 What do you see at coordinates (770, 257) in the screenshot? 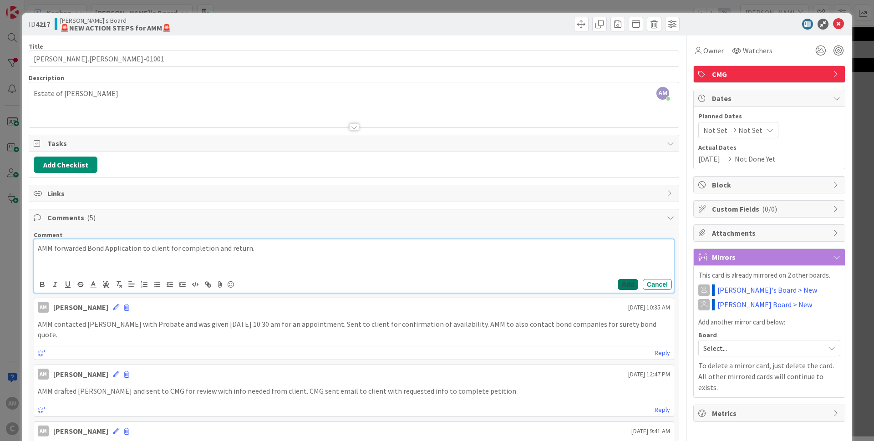
I see `span: Mirrors` at bounding box center [770, 257].